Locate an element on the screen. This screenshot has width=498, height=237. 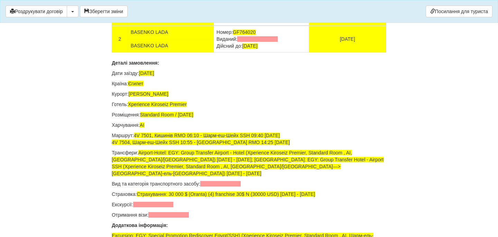
td: 2 is located at coordinates (120, 39).